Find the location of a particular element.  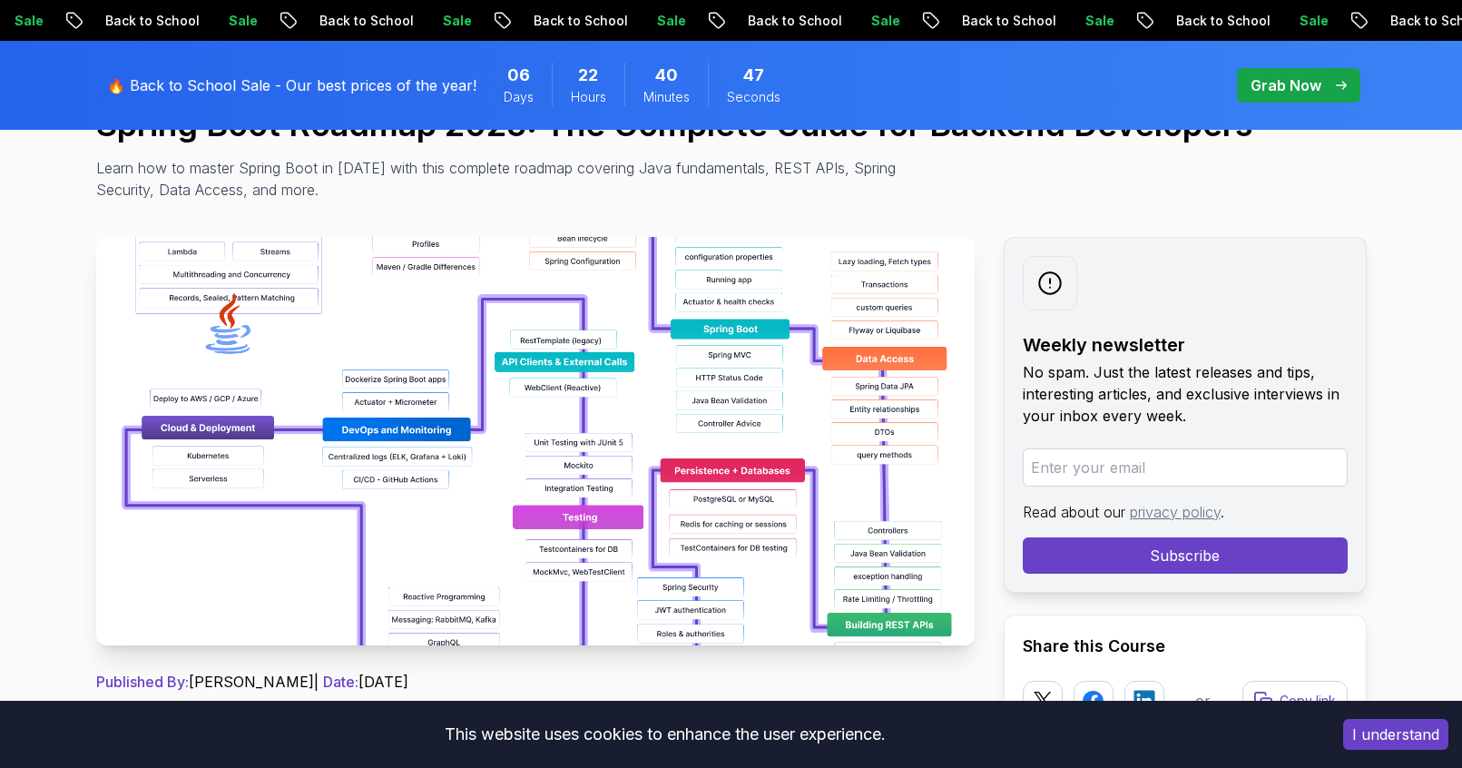

span: 6 Days is located at coordinates (518, 75).